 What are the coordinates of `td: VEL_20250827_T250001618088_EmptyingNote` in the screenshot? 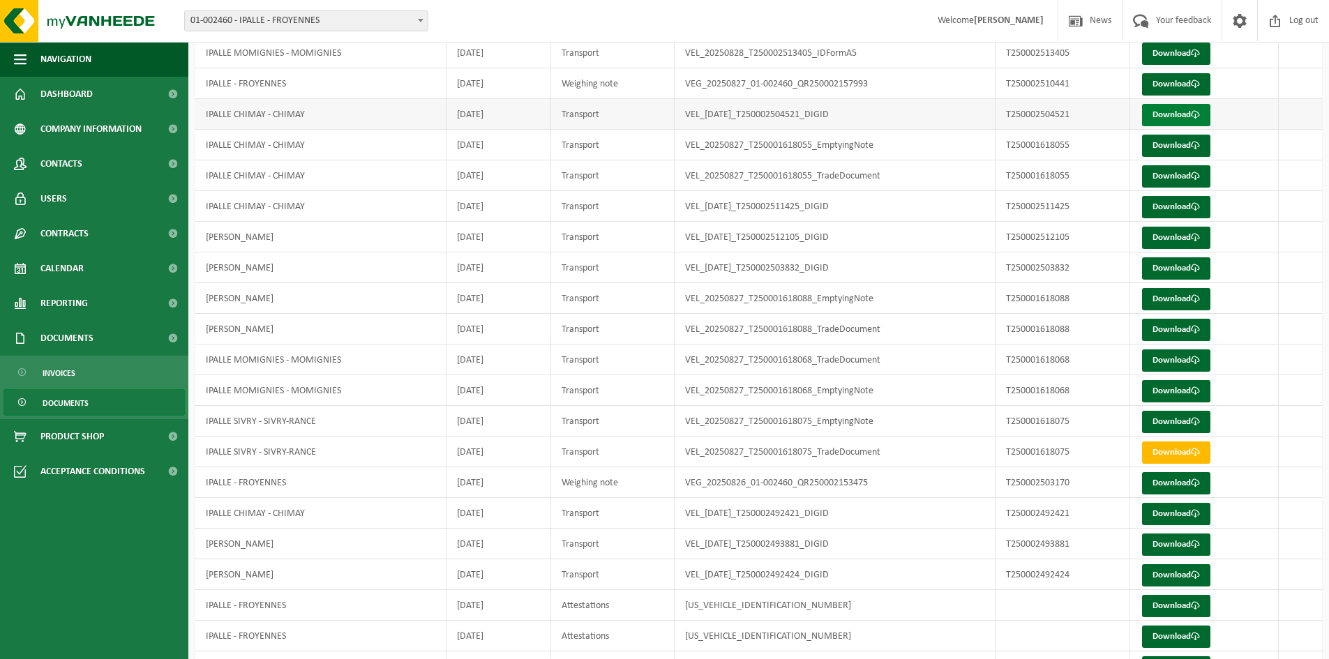 It's located at (835, 299).